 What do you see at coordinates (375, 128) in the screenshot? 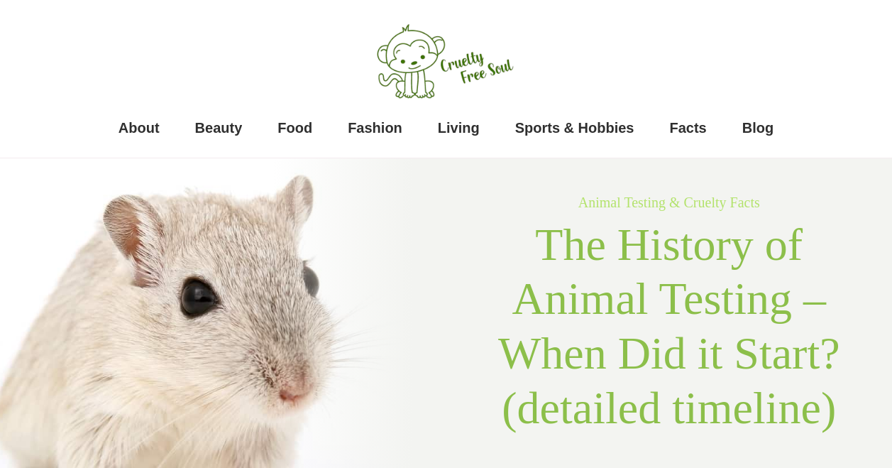
I see `span: Fashion` at bounding box center [375, 128].